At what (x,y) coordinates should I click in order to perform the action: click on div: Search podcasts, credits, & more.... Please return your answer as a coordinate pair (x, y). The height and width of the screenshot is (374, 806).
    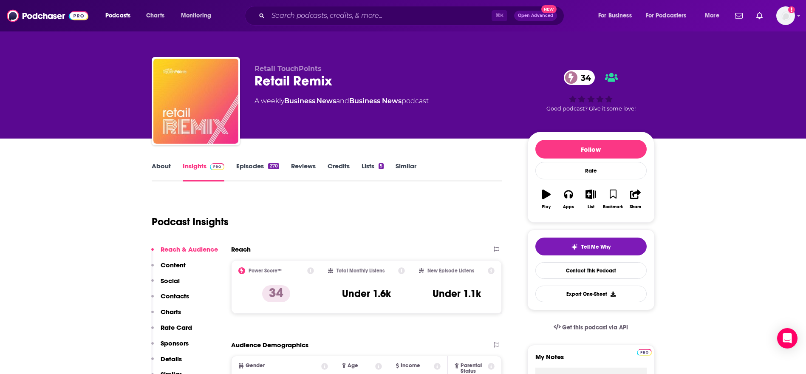
    Looking at the image, I should click on (413, 16).